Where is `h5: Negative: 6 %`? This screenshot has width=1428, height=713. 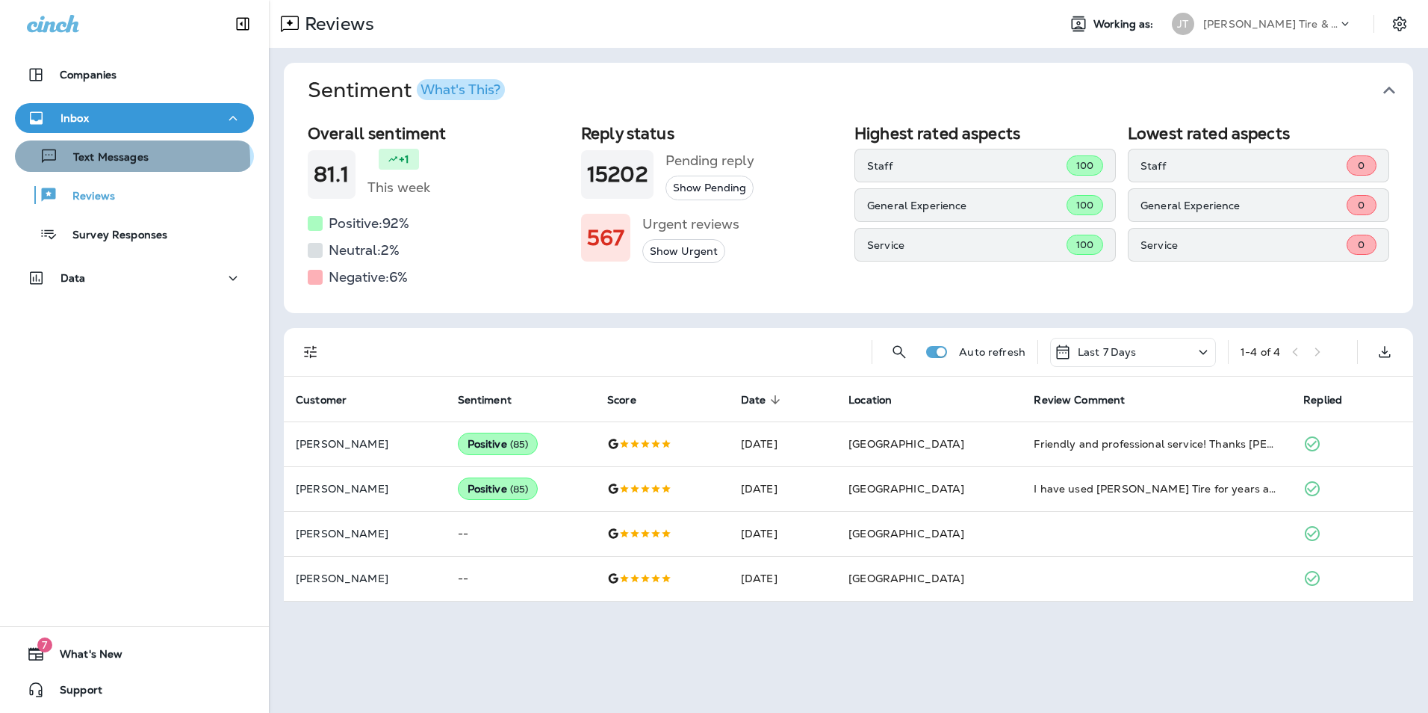 h5: Negative: 6 % is located at coordinates (368, 277).